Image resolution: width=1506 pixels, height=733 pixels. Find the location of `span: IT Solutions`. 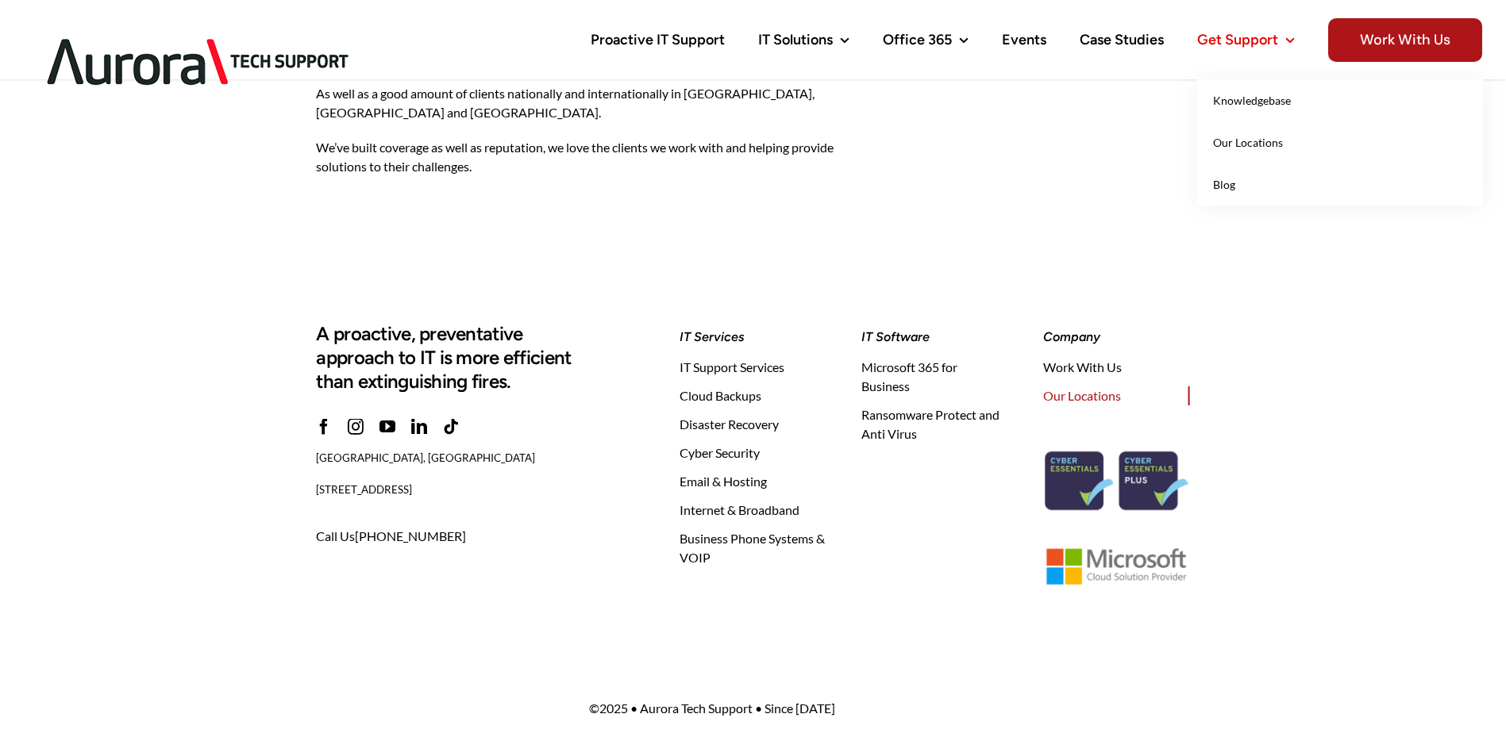

span: IT Solutions is located at coordinates (795, 40).